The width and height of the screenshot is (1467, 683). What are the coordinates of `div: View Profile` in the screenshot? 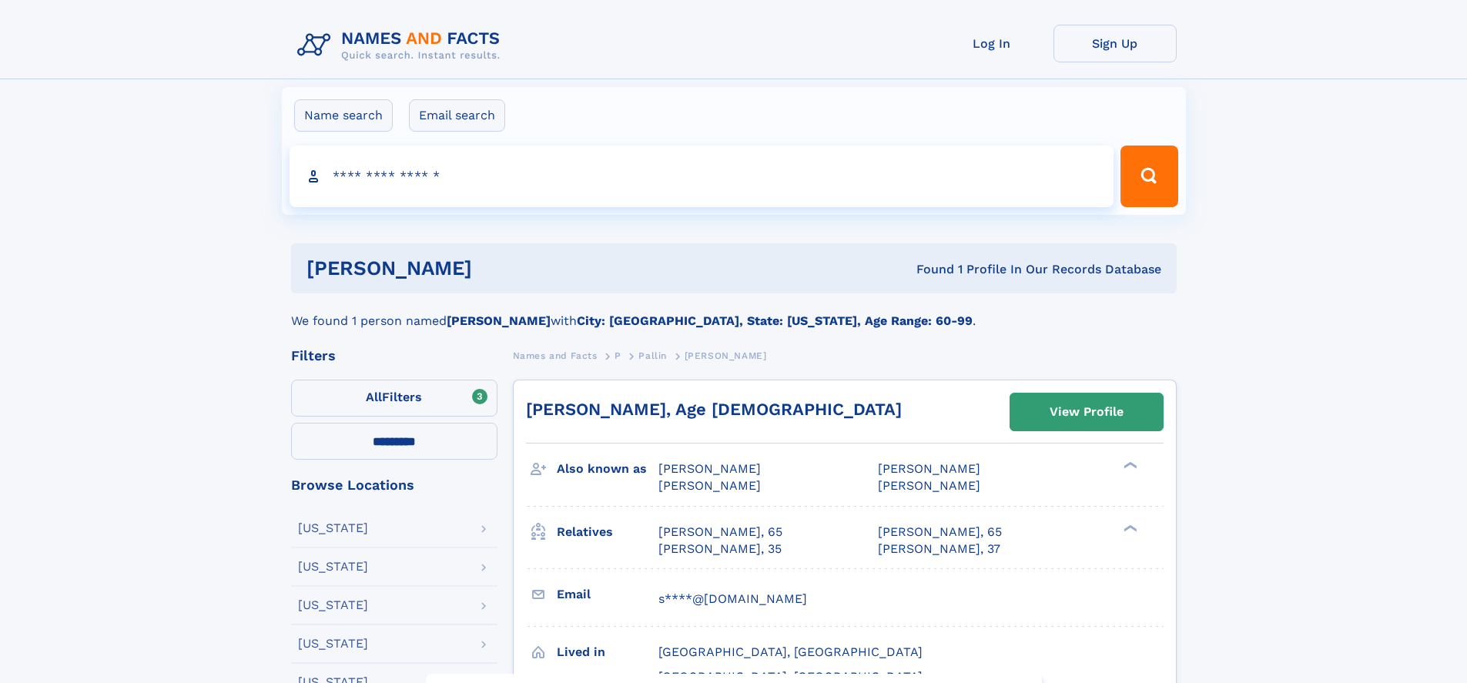 It's located at (1086, 412).